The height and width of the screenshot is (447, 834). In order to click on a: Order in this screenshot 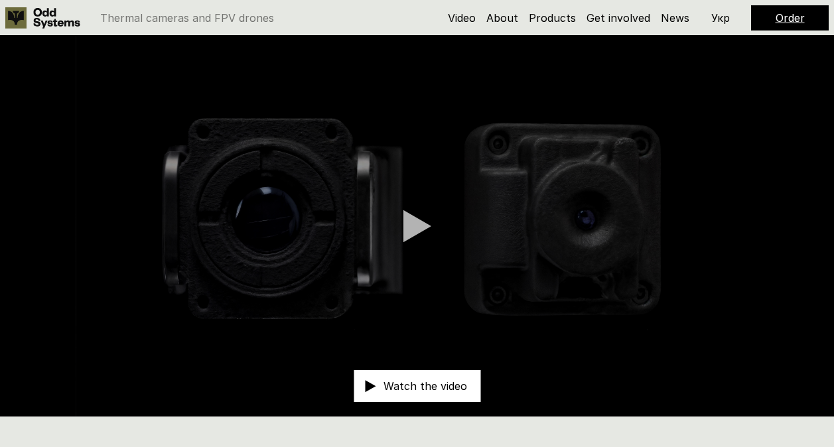, I will do `click(790, 18)`.